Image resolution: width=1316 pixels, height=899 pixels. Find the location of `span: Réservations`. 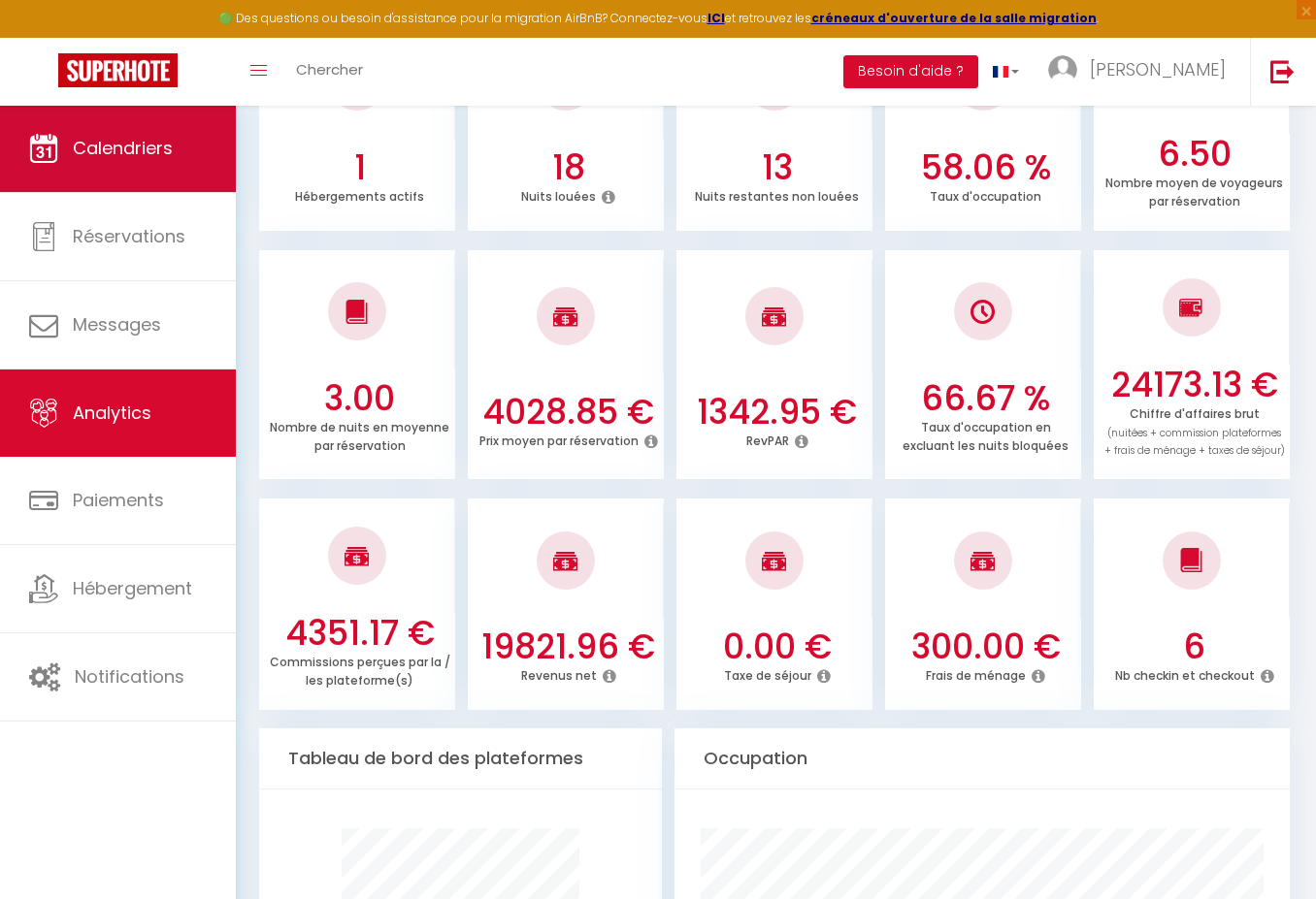

span: Réservations is located at coordinates (129, 235).